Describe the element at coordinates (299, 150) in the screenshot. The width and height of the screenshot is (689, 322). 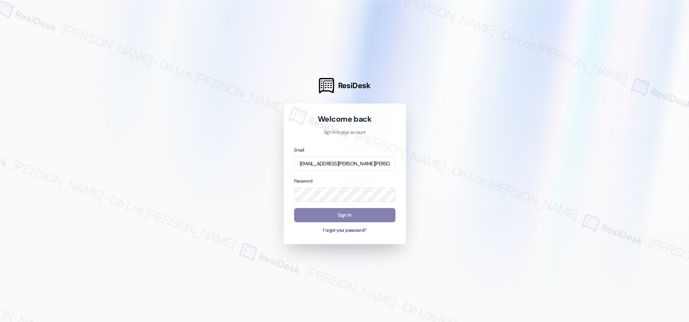
I see `label: Email` at that location.